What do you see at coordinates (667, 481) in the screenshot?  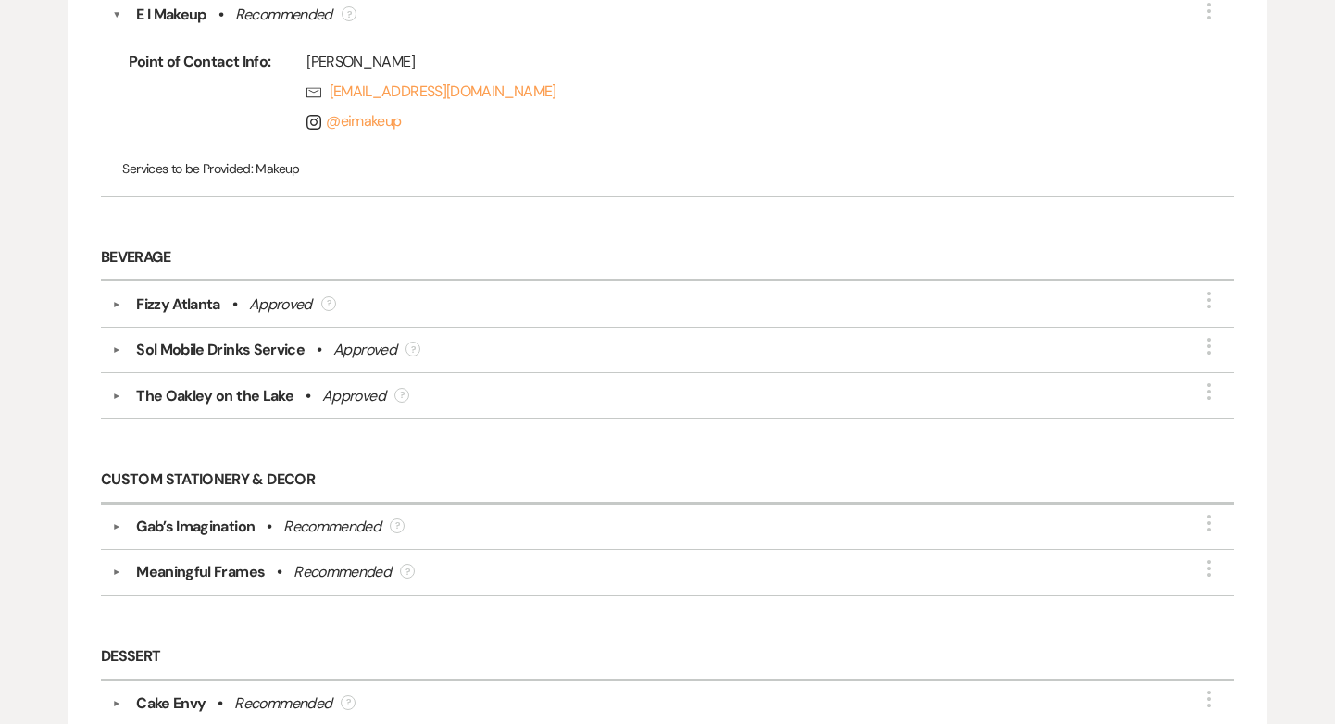 I see `h6: Custom Stationery & Decor` at bounding box center [667, 481].